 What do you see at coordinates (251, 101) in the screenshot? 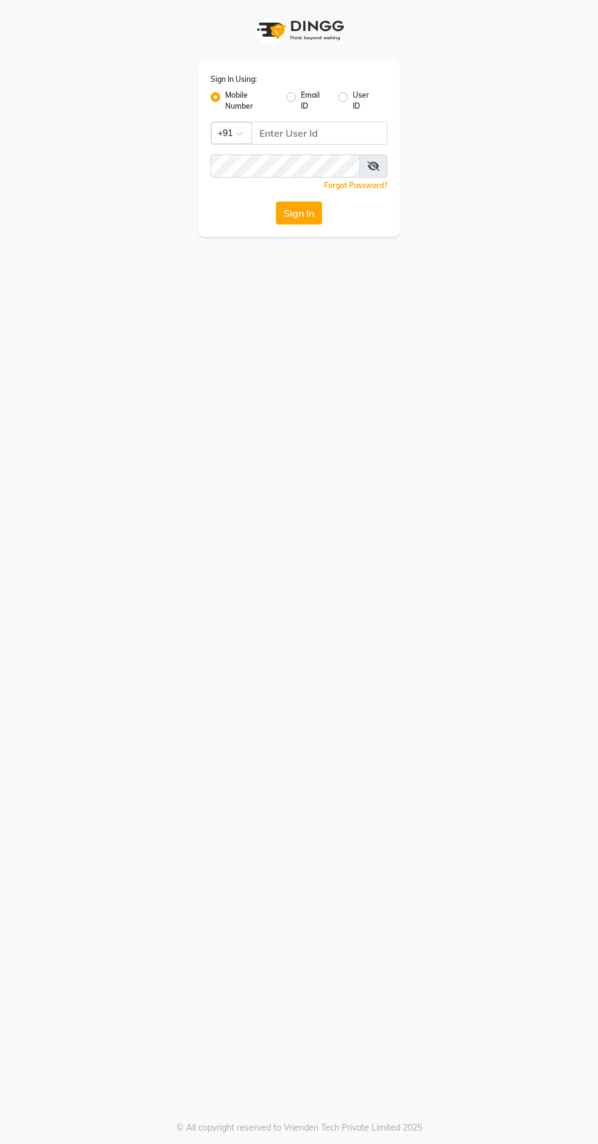
I see `label: Mobile Number` at bounding box center [251, 101].